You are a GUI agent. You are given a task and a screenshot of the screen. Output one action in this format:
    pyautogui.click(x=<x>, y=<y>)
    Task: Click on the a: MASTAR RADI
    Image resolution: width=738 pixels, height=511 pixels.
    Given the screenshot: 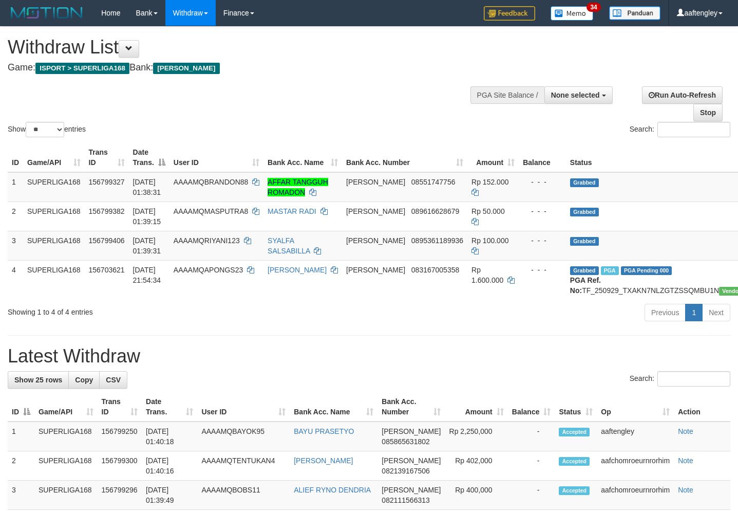 What is the action you would take?
    pyautogui.click(x=292, y=211)
    